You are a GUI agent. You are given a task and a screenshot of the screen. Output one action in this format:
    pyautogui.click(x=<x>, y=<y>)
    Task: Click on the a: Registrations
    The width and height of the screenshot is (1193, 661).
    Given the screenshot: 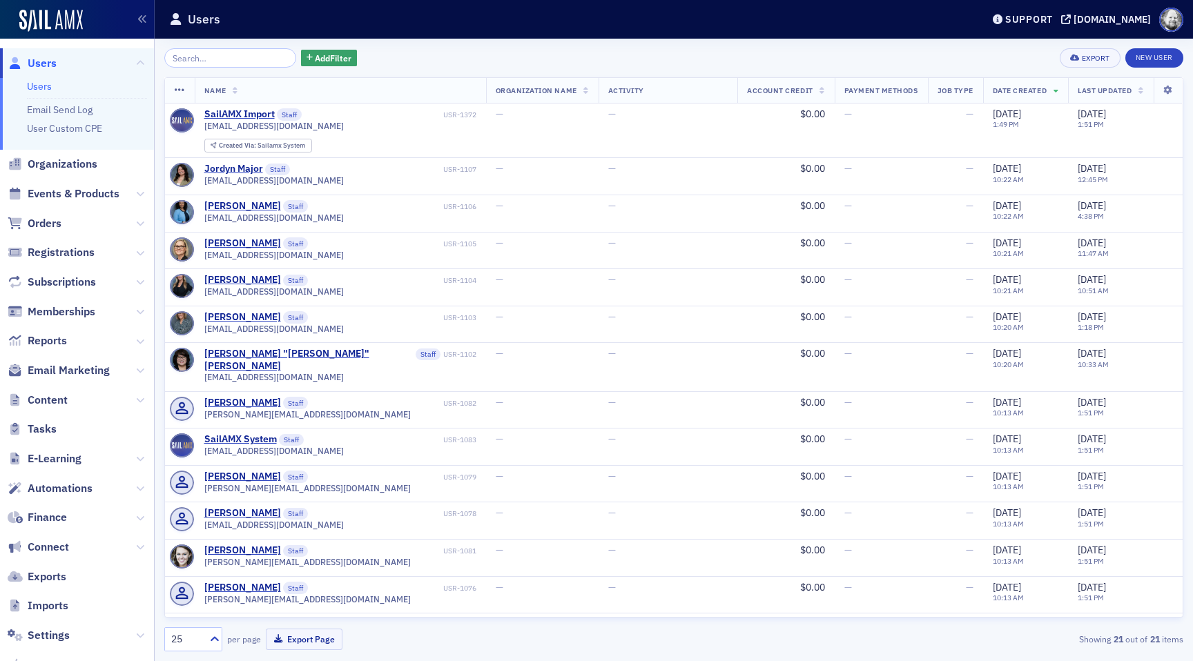 What is the action you would take?
    pyautogui.click(x=51, y=253)
    